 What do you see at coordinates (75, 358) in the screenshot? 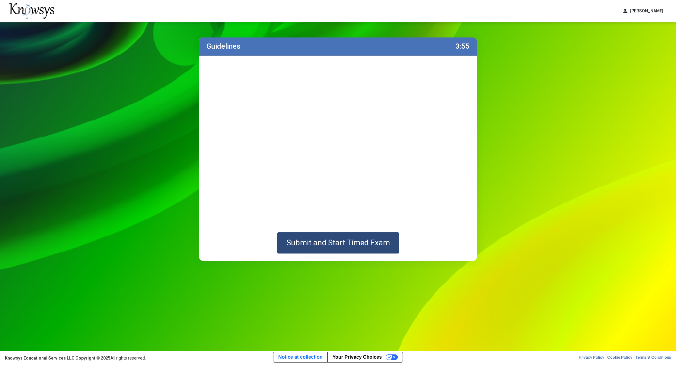
I see `div: All rights reserved.` at bounding box center [75, 358].